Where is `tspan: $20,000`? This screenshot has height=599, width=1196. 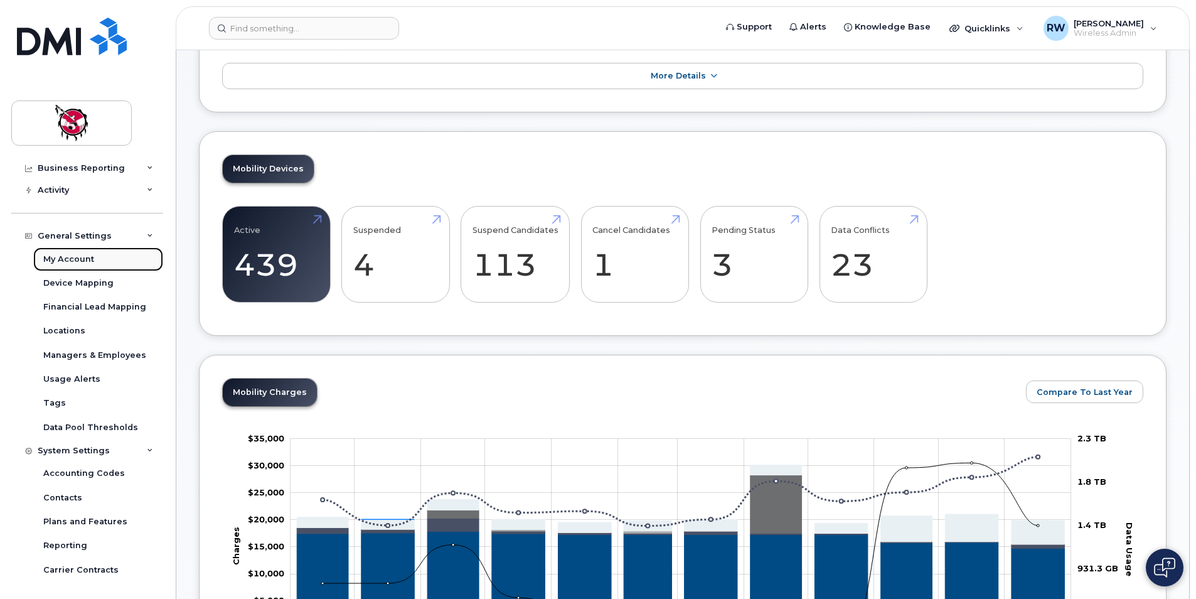 tspan: $20,000 is located at coordinates (266, 519).